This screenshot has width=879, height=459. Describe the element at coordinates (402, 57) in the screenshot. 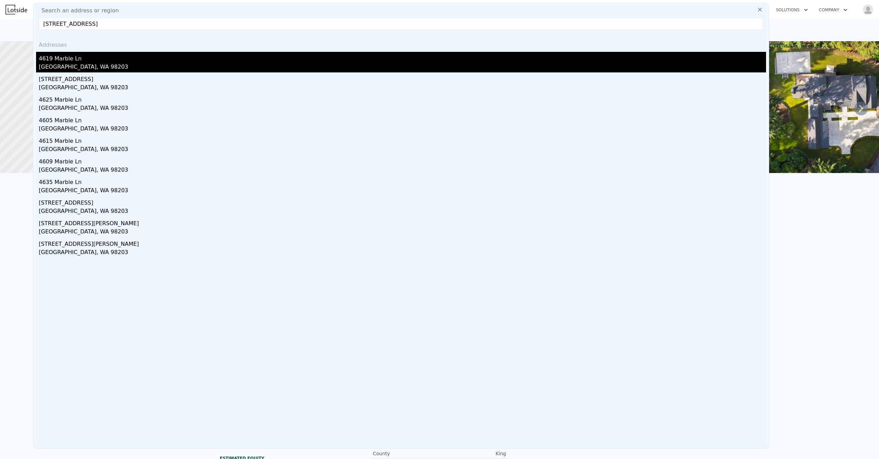

I see `div: 4619 Marble Ln` at that location.